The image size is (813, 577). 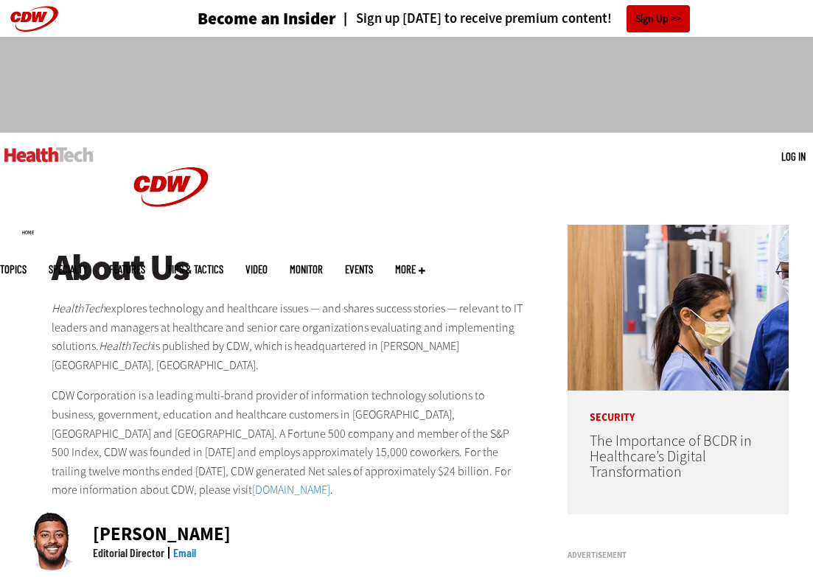 What do you see at coordinates (128, 553) in the screenshot?
I see `div: Editorial Director` at bounding box center [128, 553].